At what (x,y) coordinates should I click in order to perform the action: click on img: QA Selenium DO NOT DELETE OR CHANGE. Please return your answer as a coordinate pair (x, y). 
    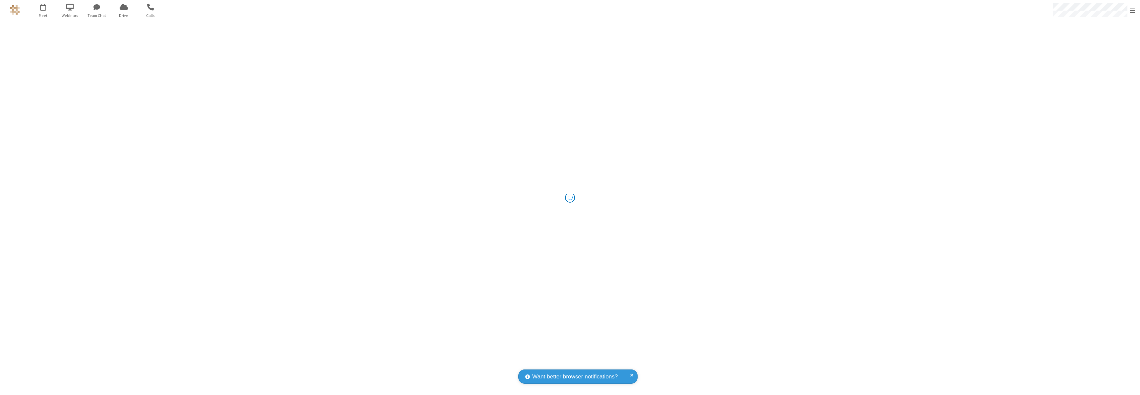
    Looking at the image, I should click on (15, 10).